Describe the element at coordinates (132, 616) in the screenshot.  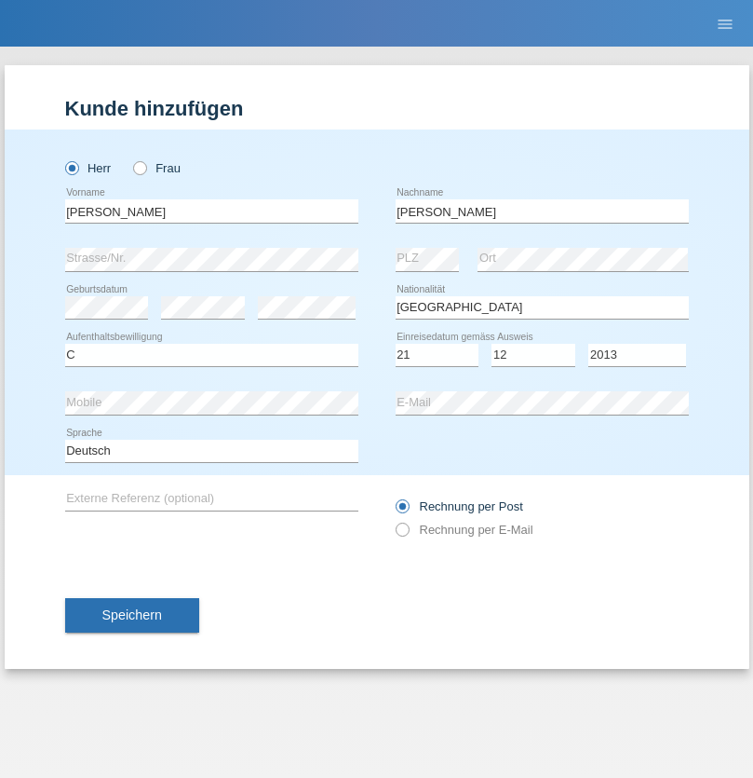
I see `button: Speichern` at that location.